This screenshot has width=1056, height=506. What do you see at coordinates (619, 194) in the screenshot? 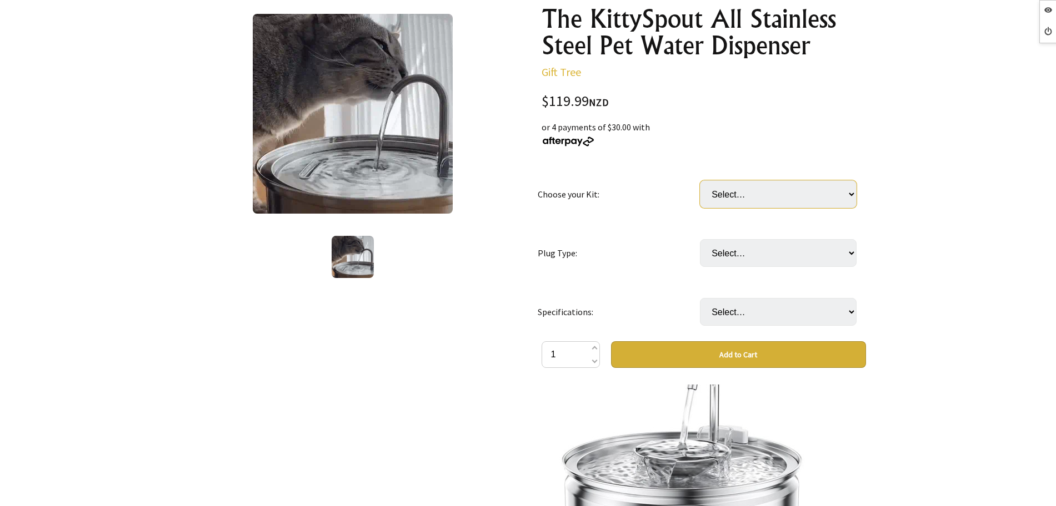
I see `td: Choose your Kit:` at bounding box center [619, 194].